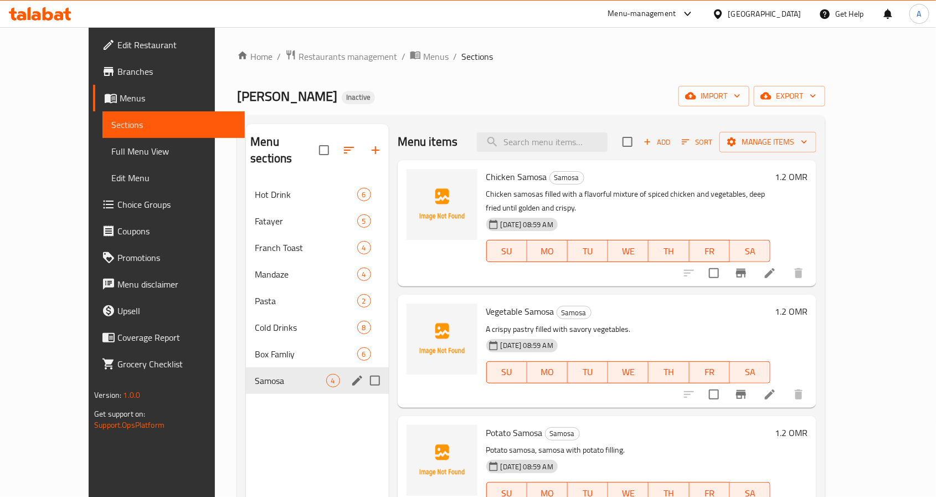  What do you see at coordinates (173, 151) in the screenshot?
I see `a: Full Menu View` at bounding box center [173, 151].